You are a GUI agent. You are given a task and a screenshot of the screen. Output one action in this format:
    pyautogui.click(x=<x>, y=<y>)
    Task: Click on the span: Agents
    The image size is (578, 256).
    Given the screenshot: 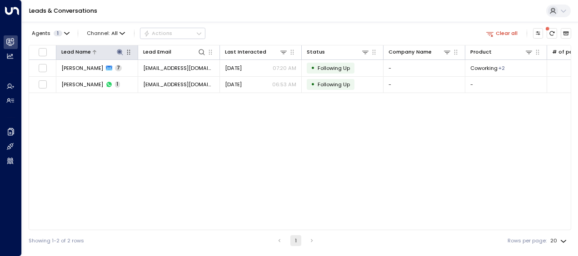 What is the action you would take?
    pyautogui.click(x=41, y=33)
    